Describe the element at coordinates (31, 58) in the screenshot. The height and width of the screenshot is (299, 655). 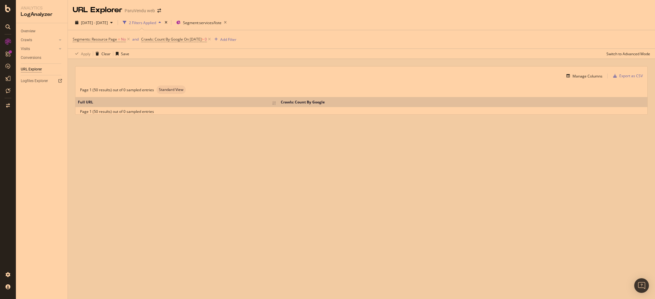
I see `div: Conversions` at that location.